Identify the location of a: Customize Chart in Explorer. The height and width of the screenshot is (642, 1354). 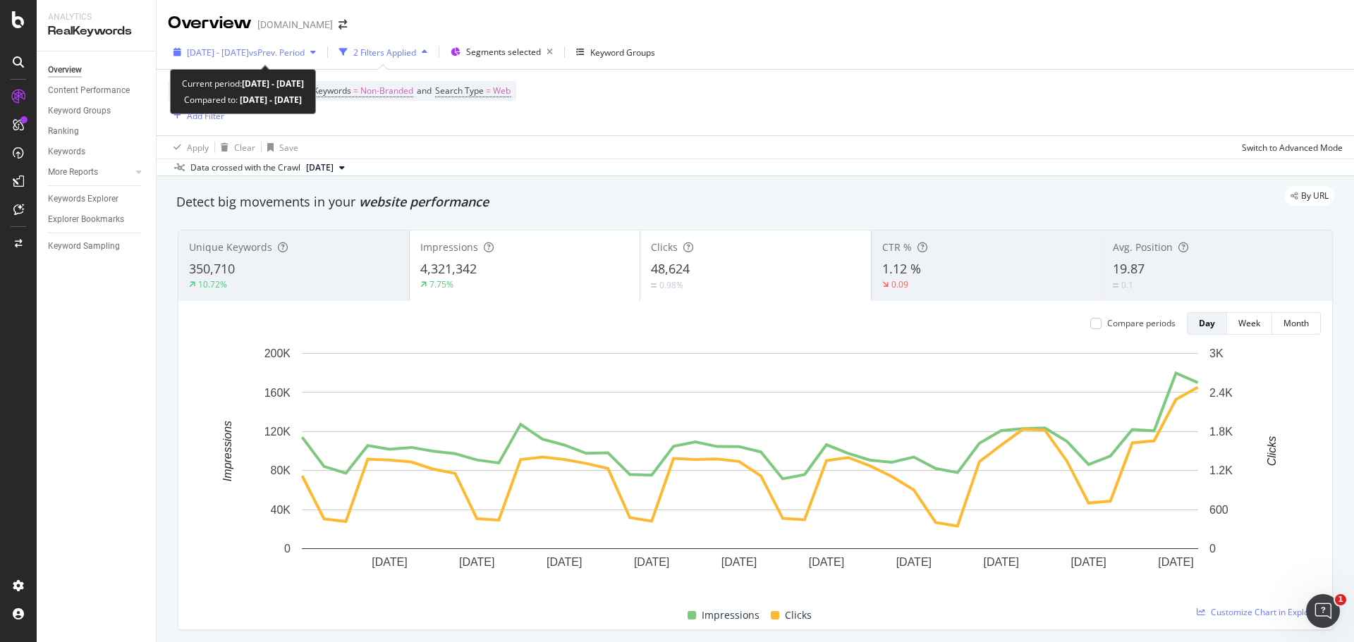
(1259, 612).